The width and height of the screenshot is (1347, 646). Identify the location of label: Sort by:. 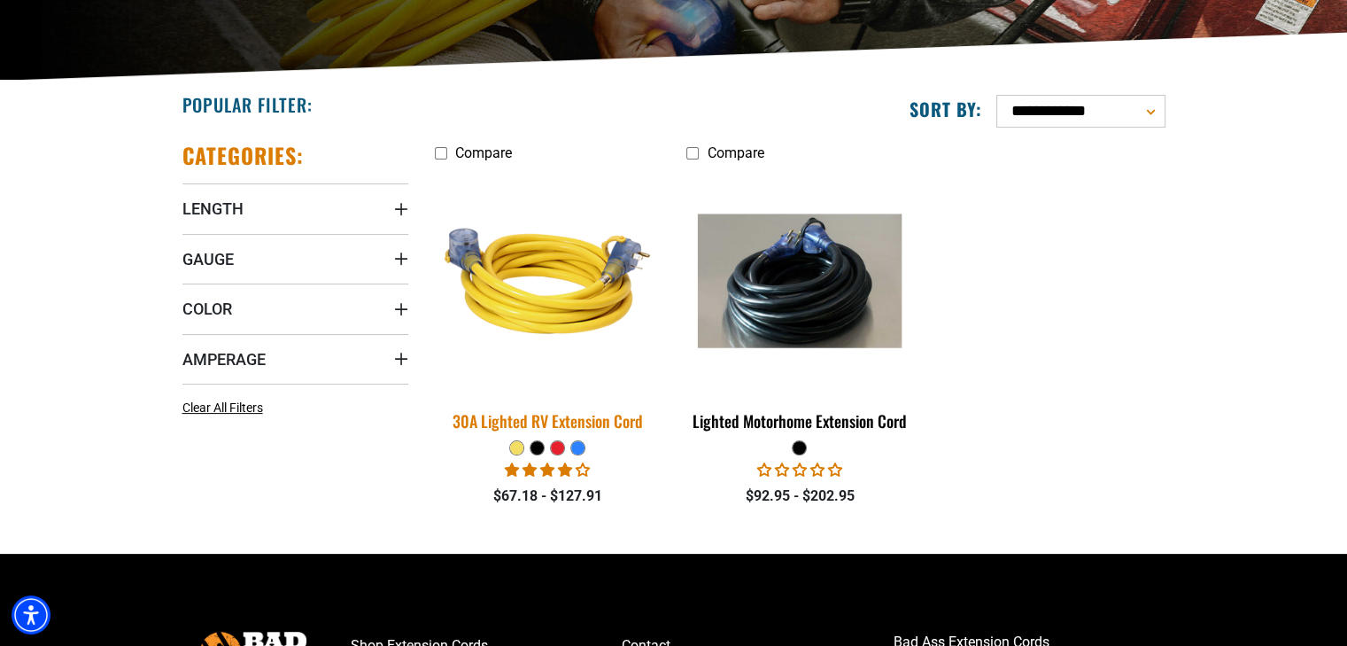
(946, 109).